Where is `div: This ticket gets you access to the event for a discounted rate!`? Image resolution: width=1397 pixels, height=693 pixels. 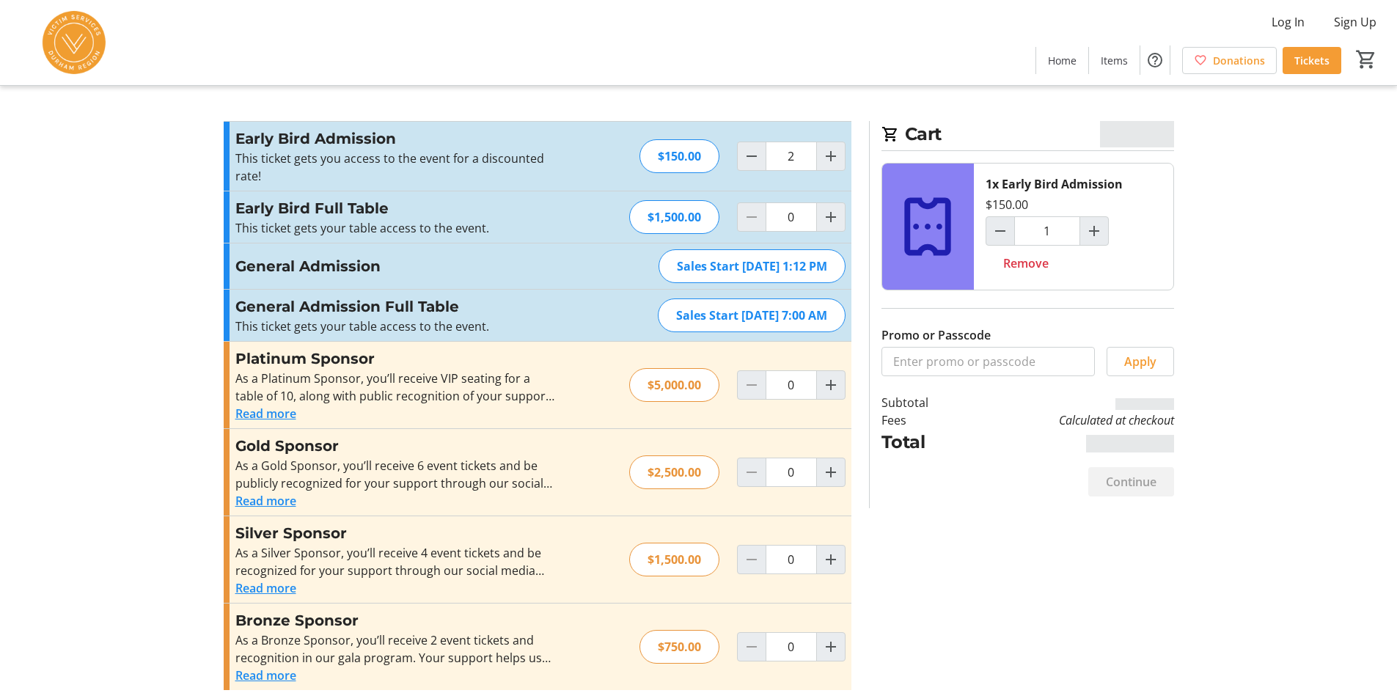
div: This ticket gets you access to the event for a discounted rate! is located at coordinates (395, 167).